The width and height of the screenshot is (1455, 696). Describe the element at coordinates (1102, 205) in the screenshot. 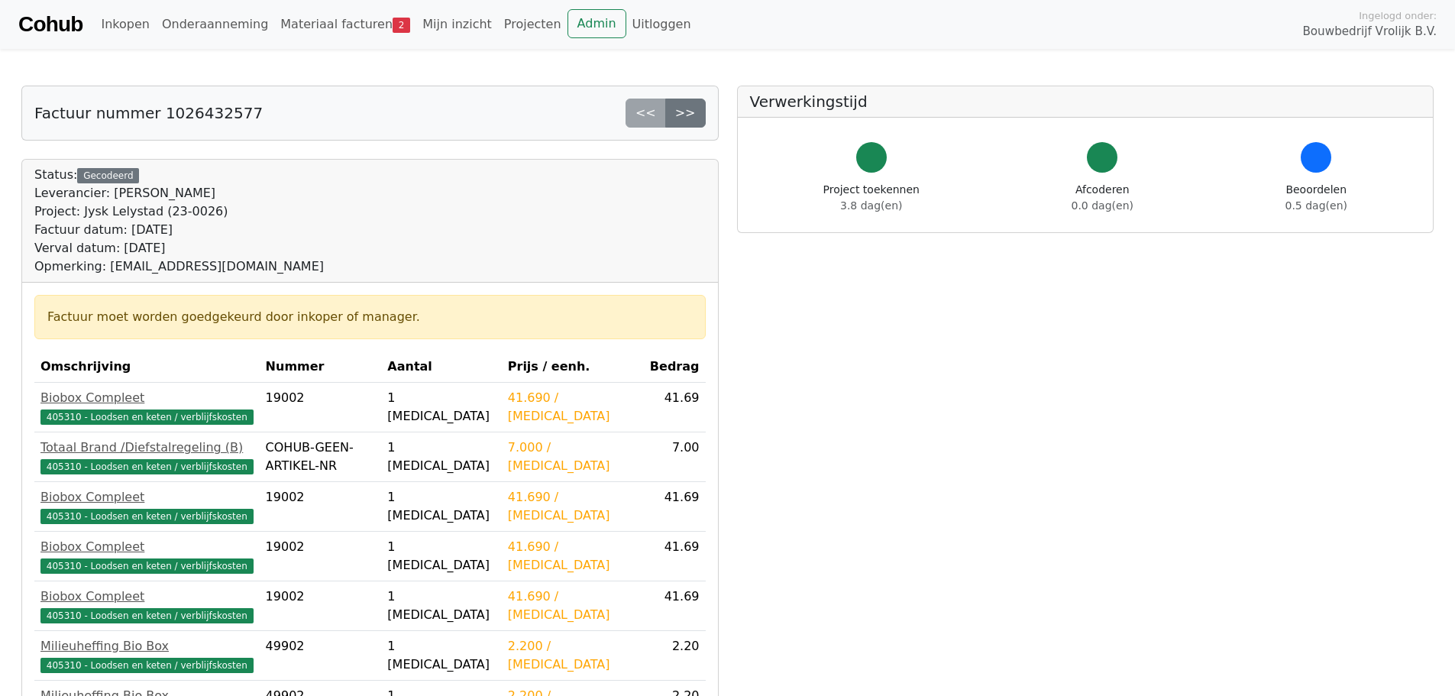

I see `span: 0.0 dag(en)` at that location.